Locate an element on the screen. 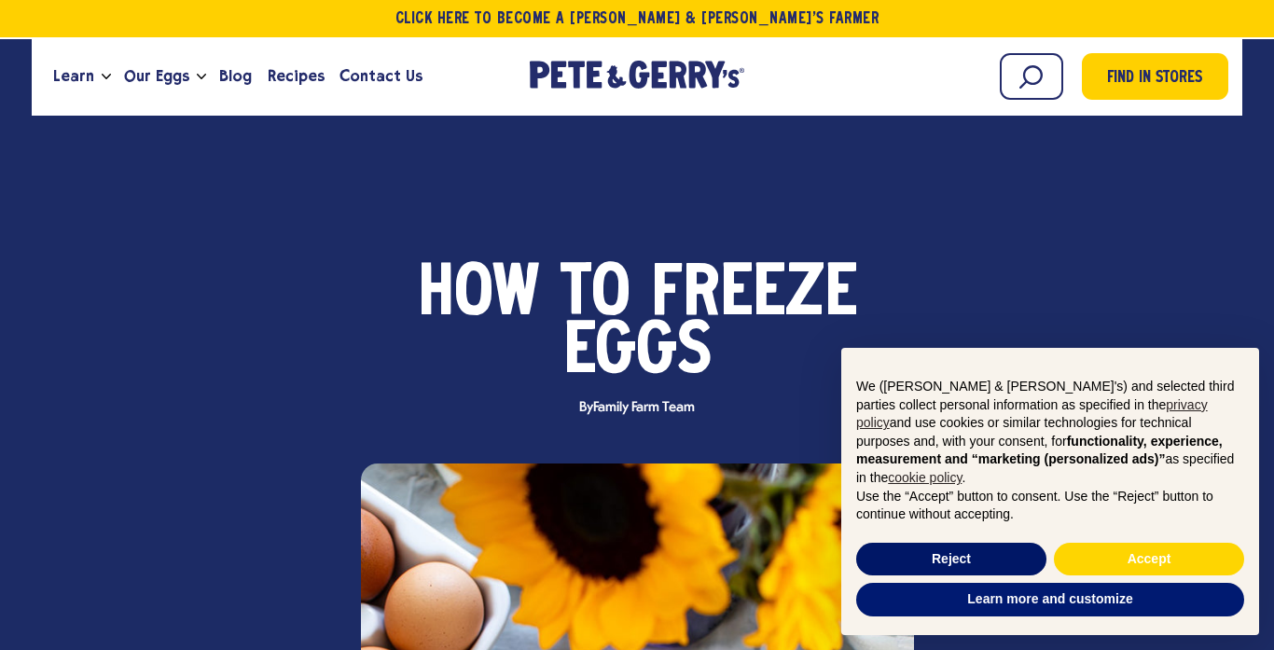 The width and height of the screenshot is (1274, 650). span: Freeze is located at coordinates (754, 296).